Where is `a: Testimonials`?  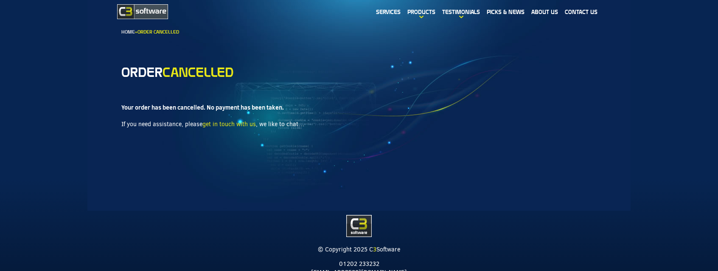 a: Testimonials is located at coordinates (461, 12).